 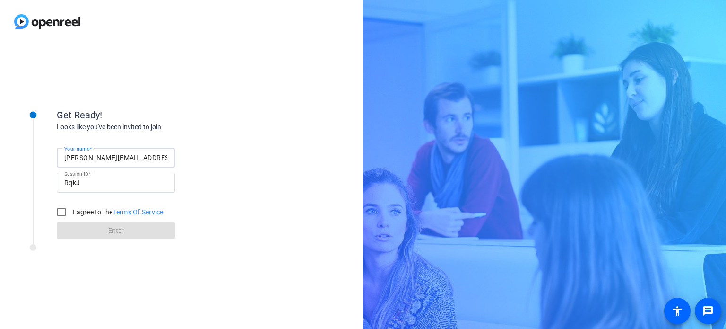 I want to click on mat-label: Your name, so click(x=77, y=148).